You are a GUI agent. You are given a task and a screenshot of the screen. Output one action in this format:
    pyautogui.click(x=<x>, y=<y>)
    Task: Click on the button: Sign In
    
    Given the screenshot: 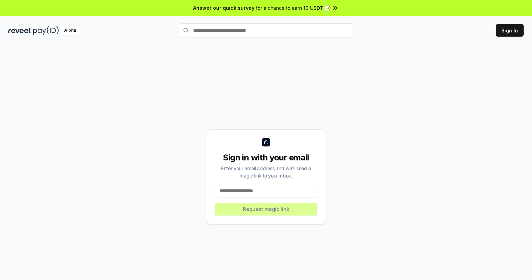 What is the action you would take?
    pyautogui.click(x=510, y=30)
    